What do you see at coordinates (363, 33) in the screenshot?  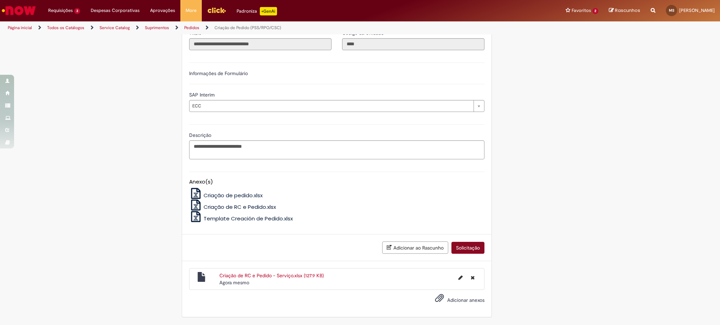 I see `span: Somente leitura - Código da Unidade` at bounding box center [363, 33].